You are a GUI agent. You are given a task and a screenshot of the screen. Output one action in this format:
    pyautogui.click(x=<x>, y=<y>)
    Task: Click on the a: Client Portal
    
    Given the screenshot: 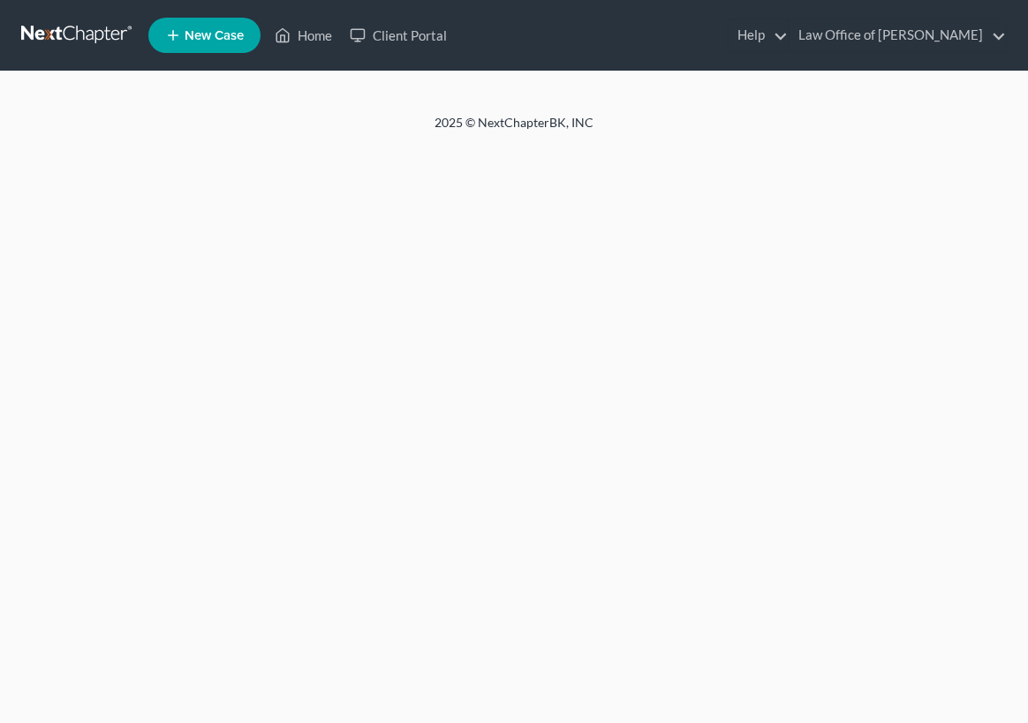 What is the action you would take?
    pyautogui.click(x=398, y=35)
    